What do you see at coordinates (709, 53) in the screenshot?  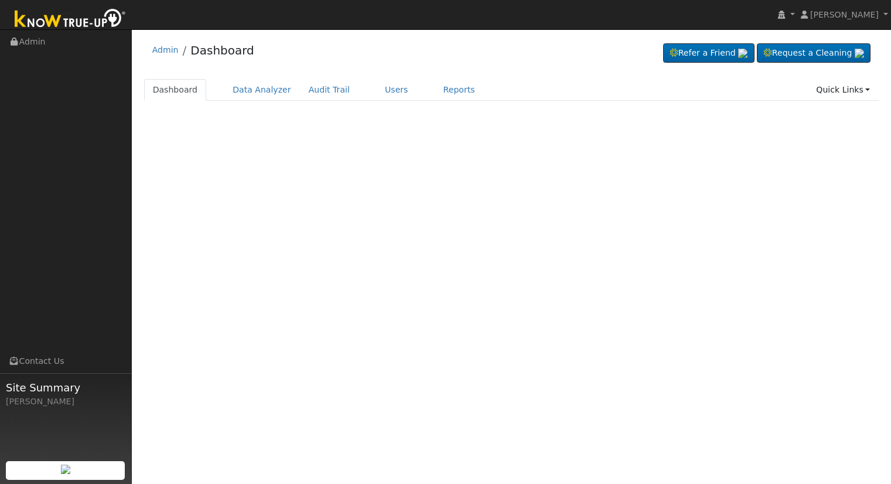 I see `a: Refer a Friend` at bounding box center [709, 53].